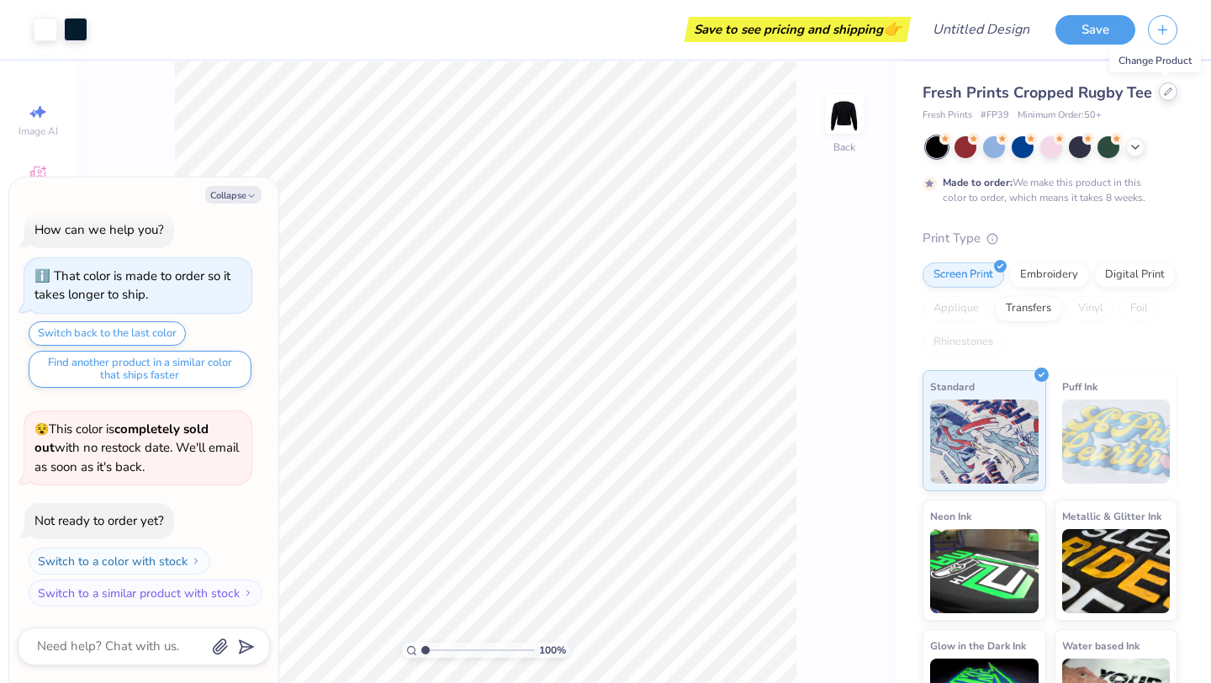 Image resolution: width=1211 pixels, height=683 pixels. What do you see at coordinates (140, 369) in the screenshot?
I see `button: Find another product in a similar color that ships faster` at bounding box center [140, 369].